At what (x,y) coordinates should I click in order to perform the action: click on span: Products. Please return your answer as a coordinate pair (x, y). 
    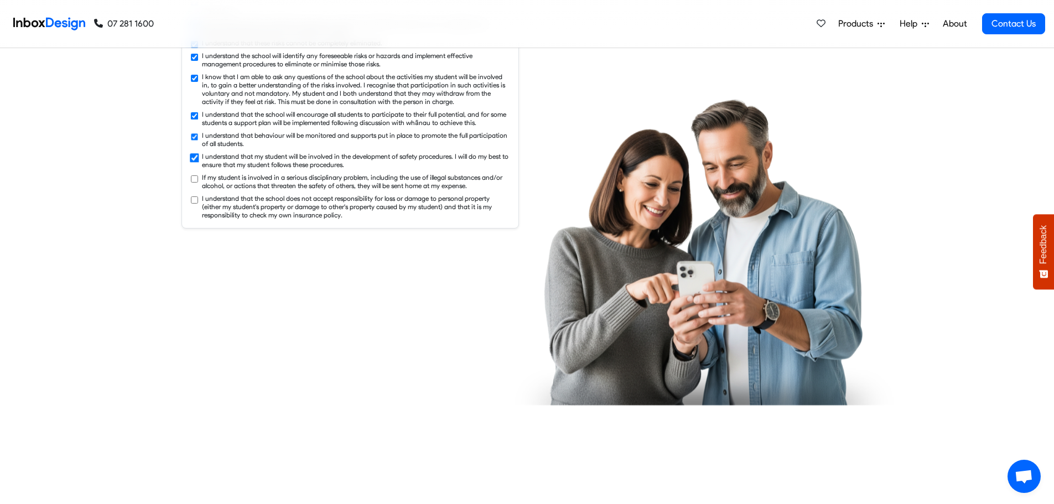
    Looking at the image, I should click on (857, 24).